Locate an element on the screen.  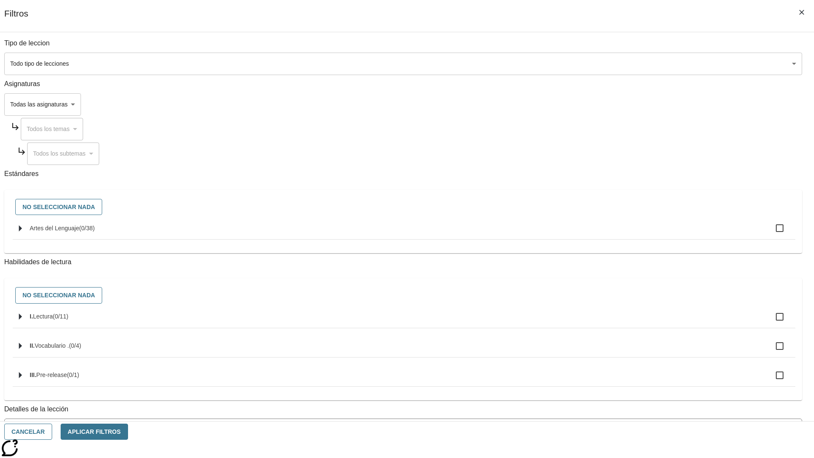
p: Asignaturas is located at coordinates (403, 84).